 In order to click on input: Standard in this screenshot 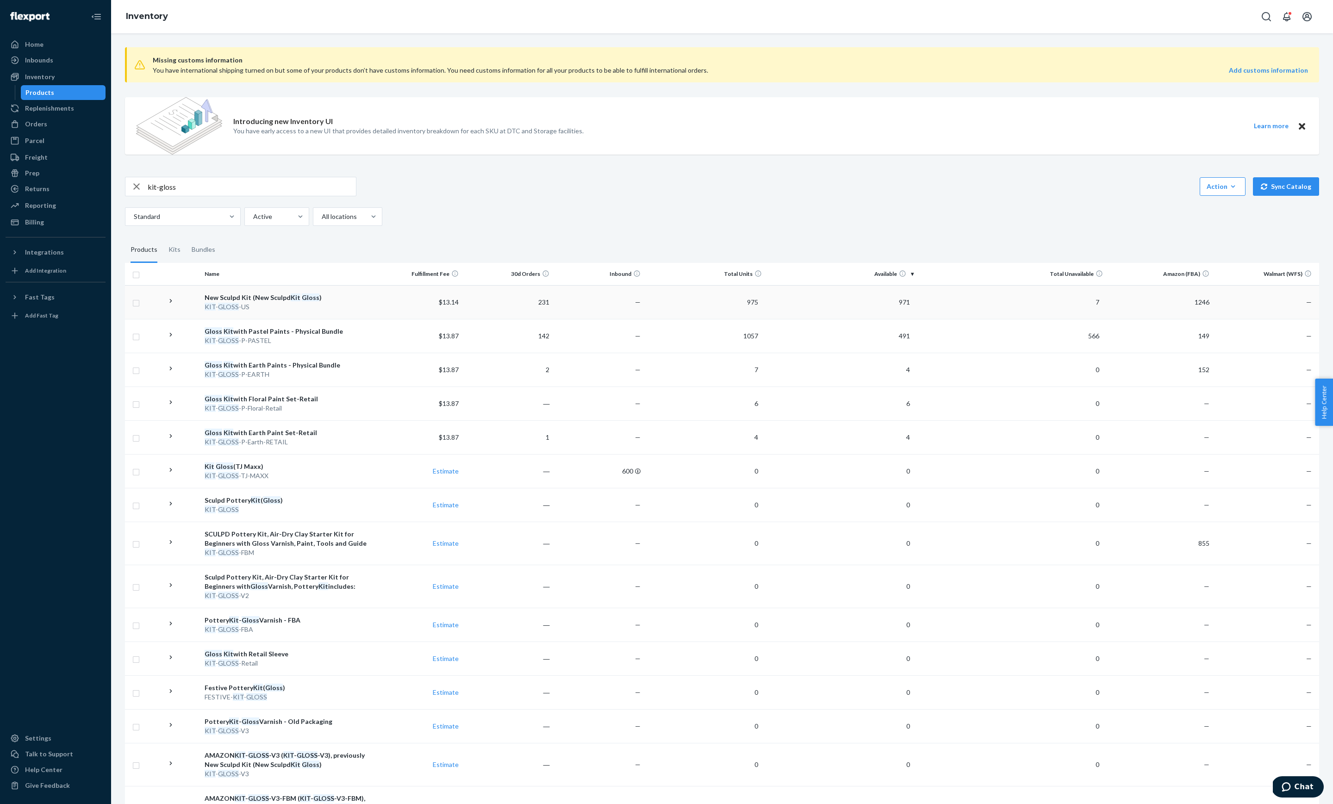, I will do `click(133, 217)`.